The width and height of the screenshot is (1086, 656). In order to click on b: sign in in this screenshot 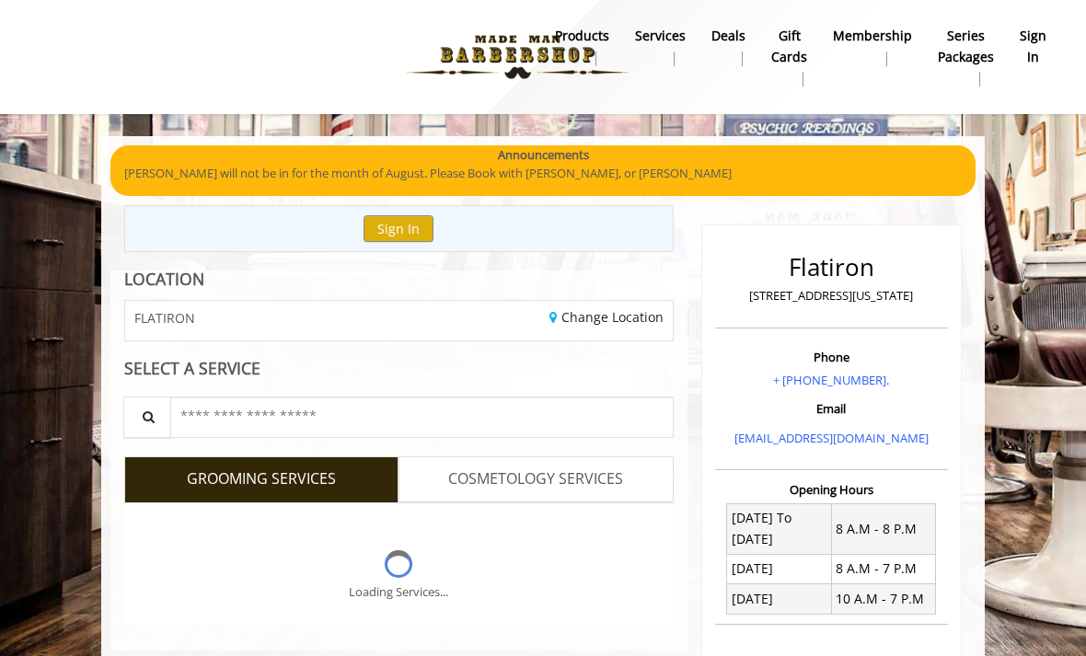, I will do `click(1032, 46)`.